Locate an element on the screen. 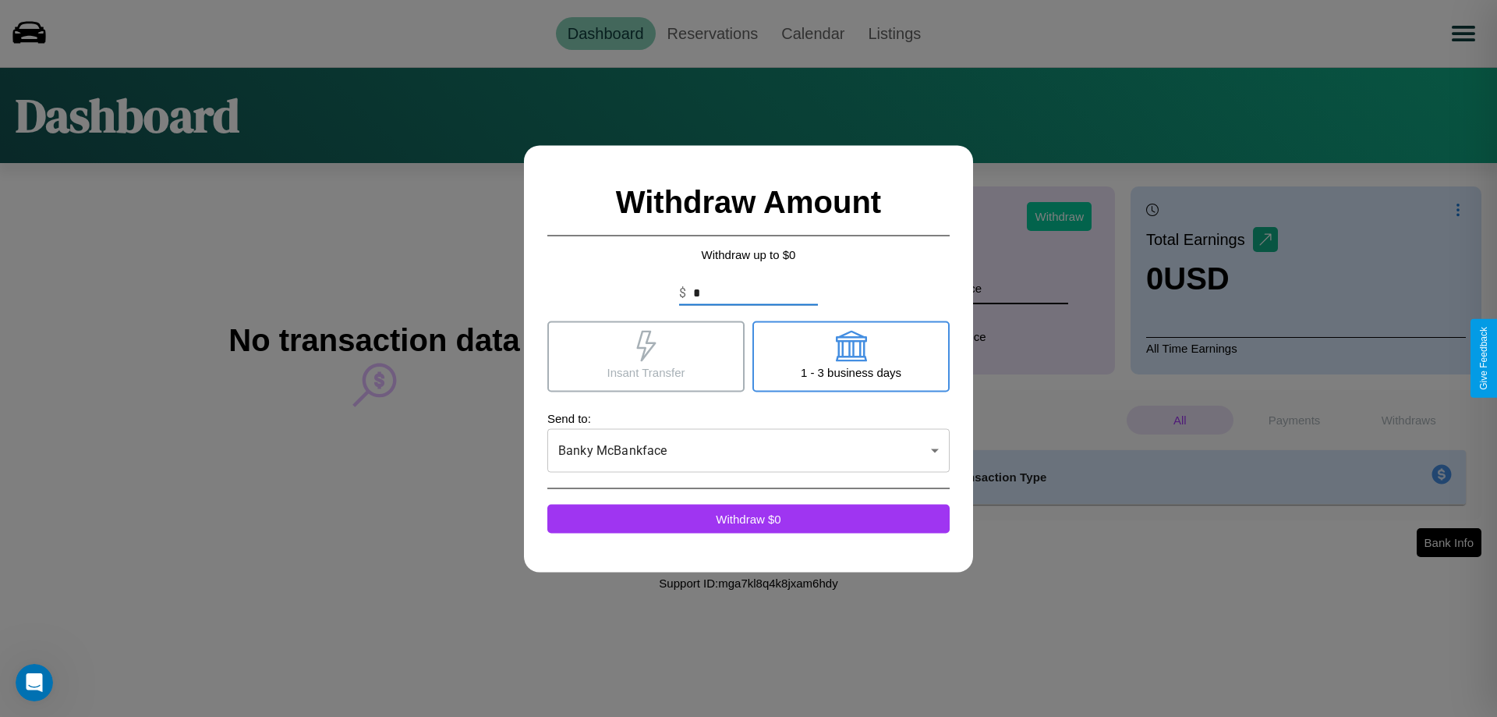 The width and height of the screenshot is (1497, 717). p: Insant Transfer is located at coordinates (646, 371).